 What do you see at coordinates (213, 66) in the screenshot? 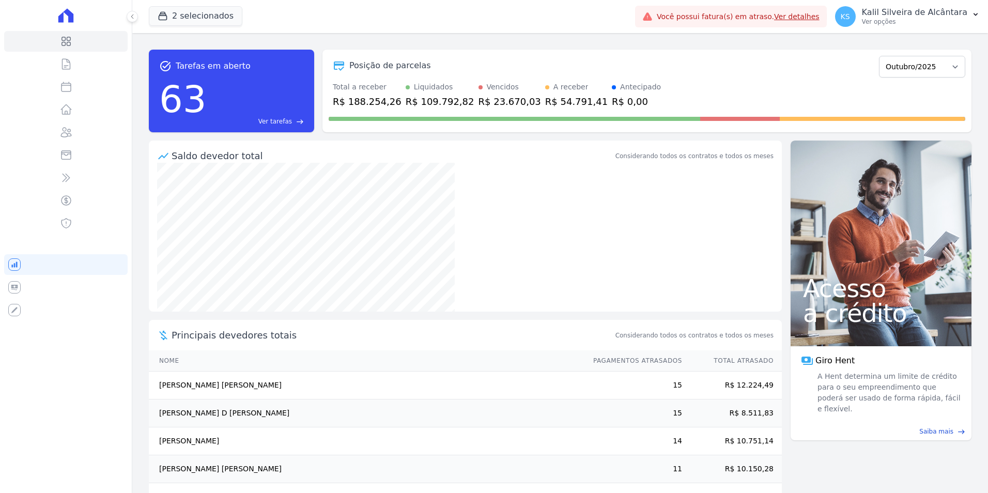
I see `span: Tarefas em aberto` at bounding box center [213, 66].